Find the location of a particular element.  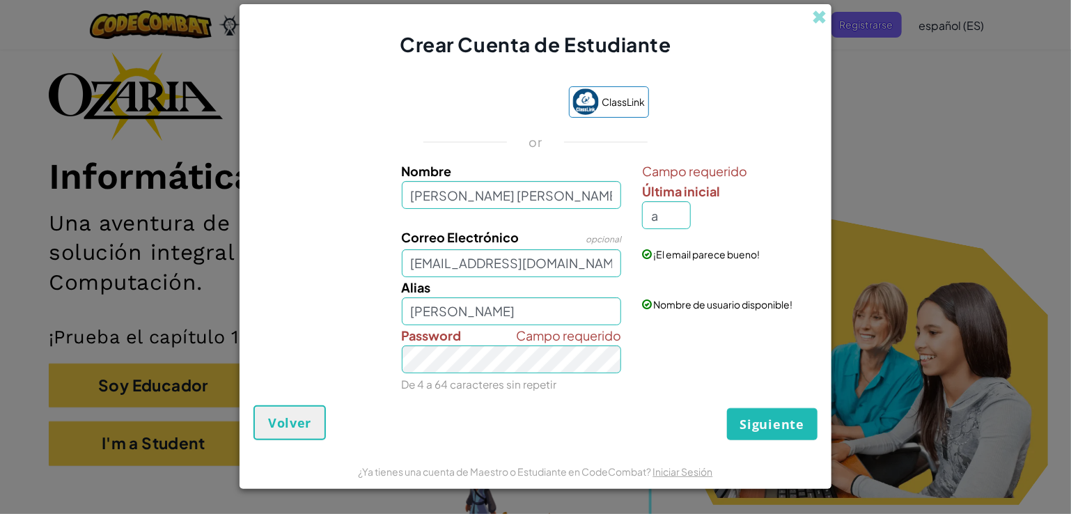

span: Volver is located at coordinates (290, 423).